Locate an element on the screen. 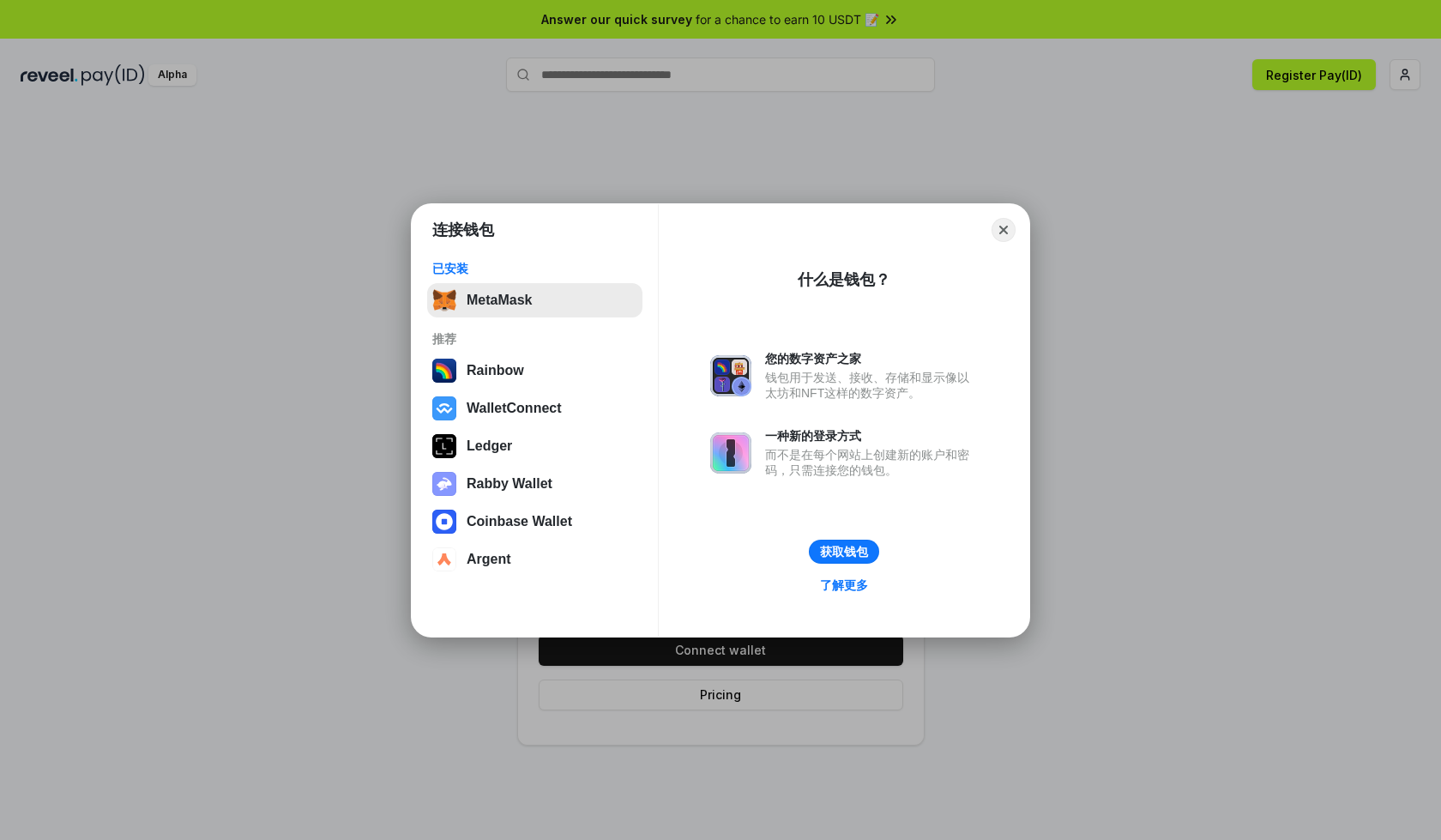 The width and height of the screenshot is (1441, 840). button: Close is located at coordinates (1004, 230).